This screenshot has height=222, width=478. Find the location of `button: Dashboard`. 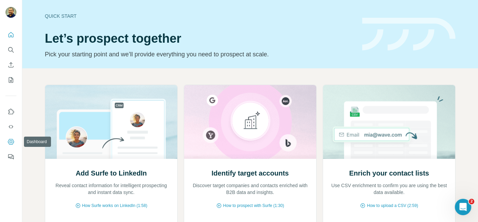

button: Dashboard is located at coordinates (11, 142).